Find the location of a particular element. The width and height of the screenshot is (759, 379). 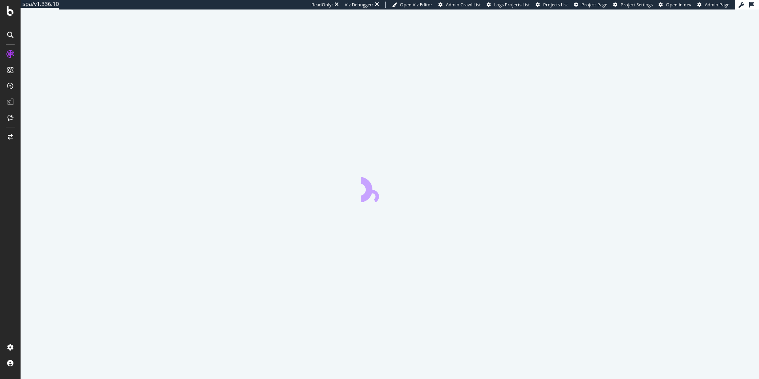

span: Logs Projects List is located at coordinates (512, 4).